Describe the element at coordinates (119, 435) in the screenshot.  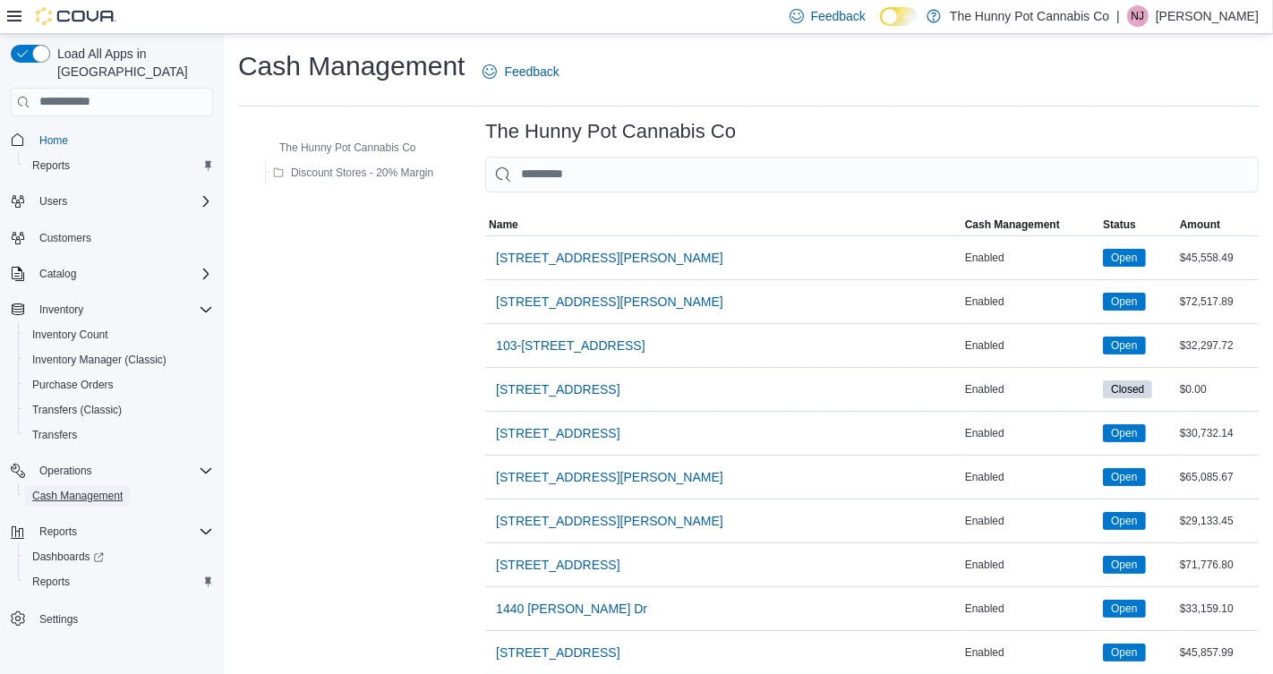
I see `span: Transfers` at that location.